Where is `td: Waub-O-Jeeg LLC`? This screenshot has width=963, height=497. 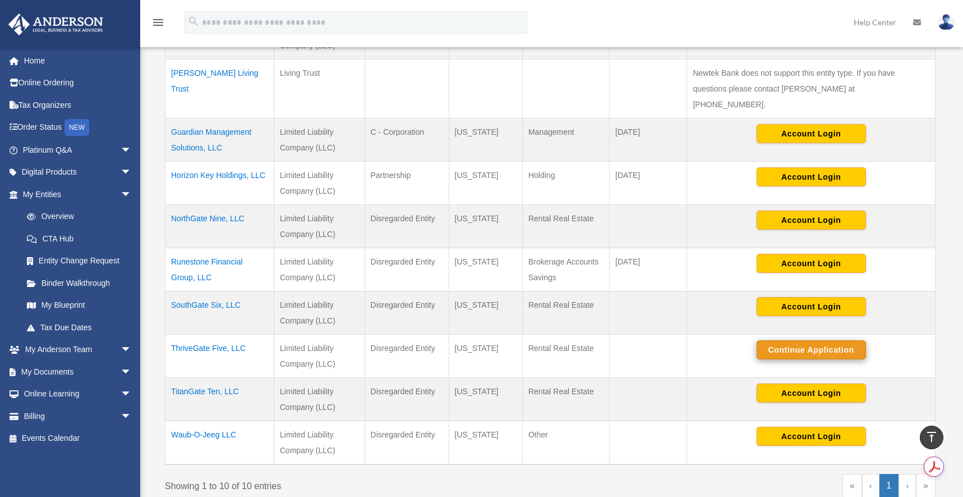 td: Waub-O-Jeeg LLC is located at coordinates (220, 442).